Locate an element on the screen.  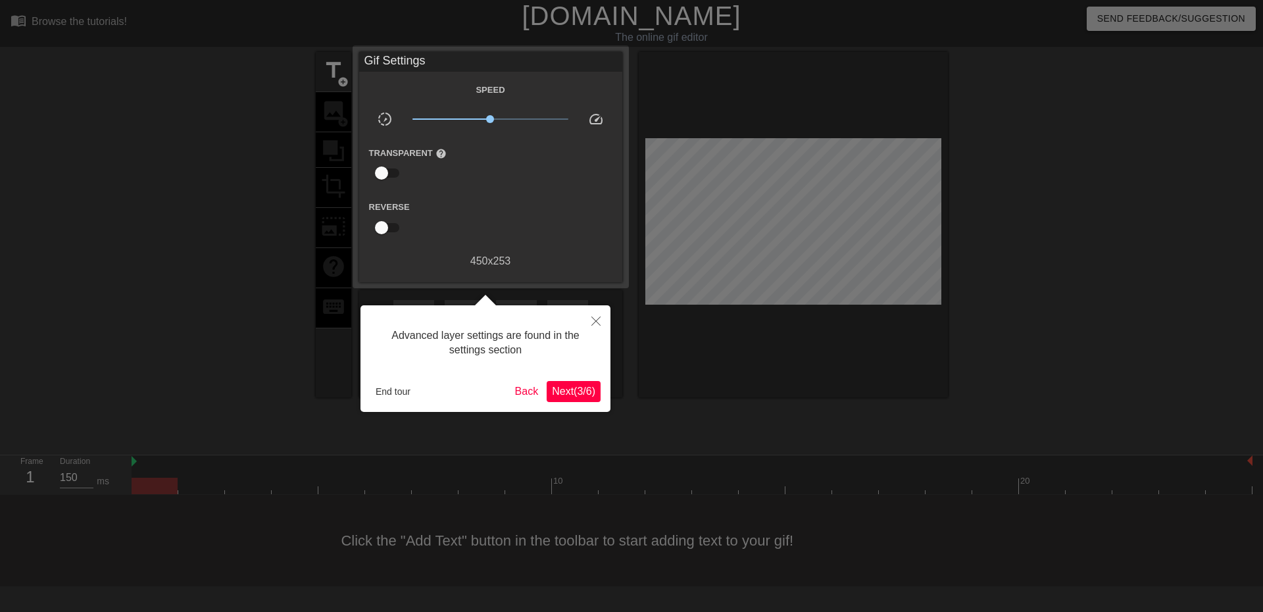
button: End tour is located at coordinates (393, 391).